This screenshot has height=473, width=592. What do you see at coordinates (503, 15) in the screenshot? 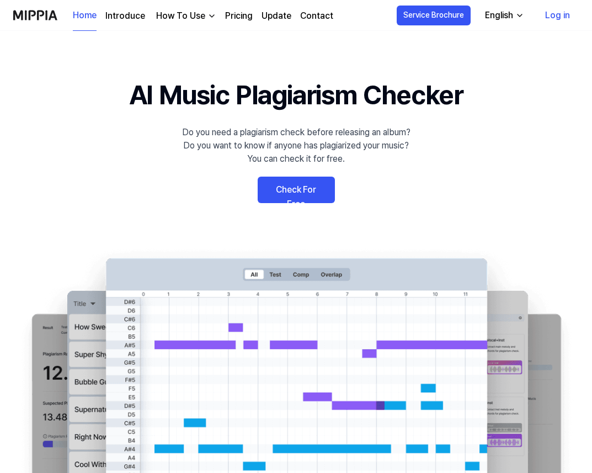
I see `button: English` at bounding box center [503, 15].